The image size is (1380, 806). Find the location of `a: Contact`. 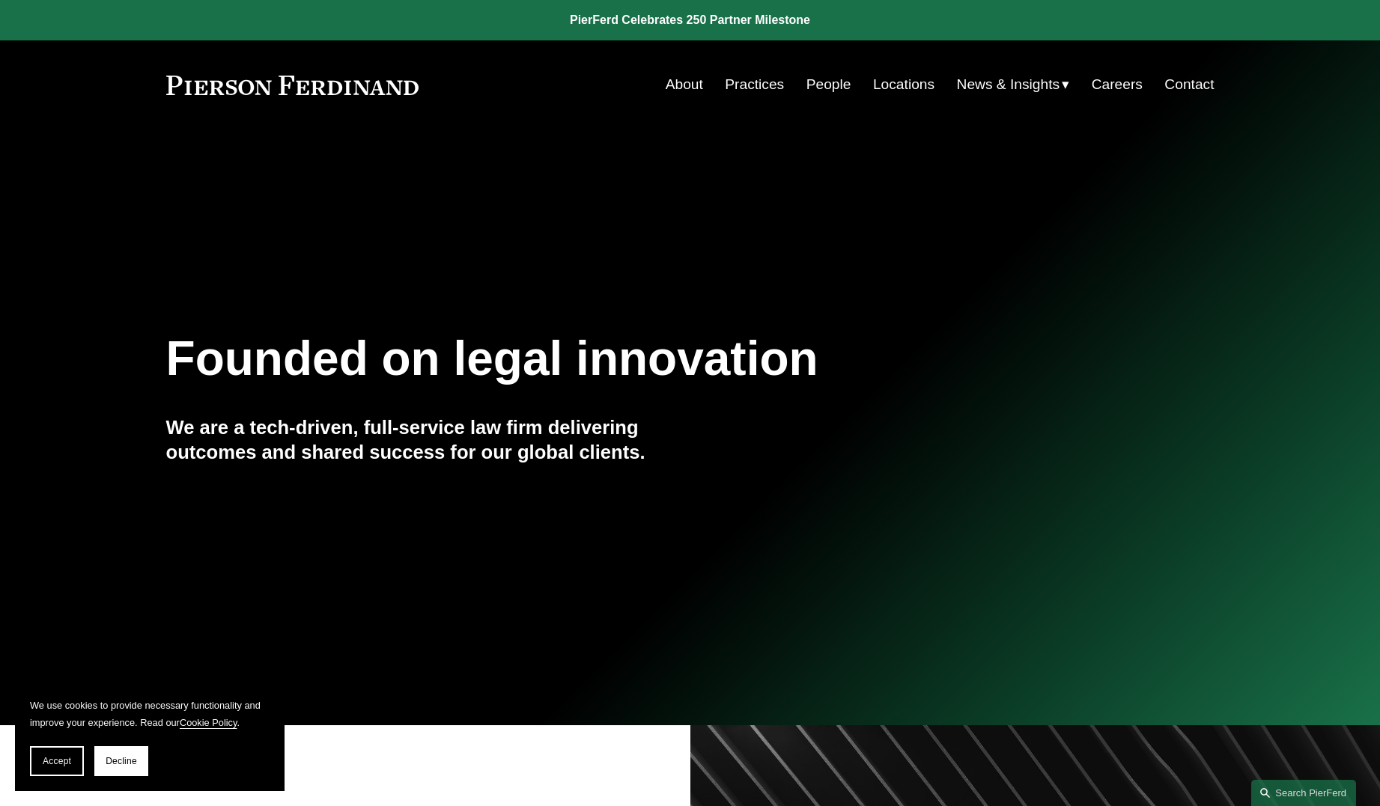

a: Contact is located at coordinates (1189, 85).